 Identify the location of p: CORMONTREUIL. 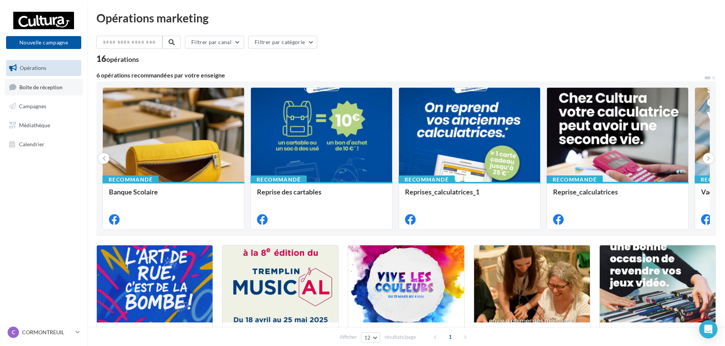
(47, 332).